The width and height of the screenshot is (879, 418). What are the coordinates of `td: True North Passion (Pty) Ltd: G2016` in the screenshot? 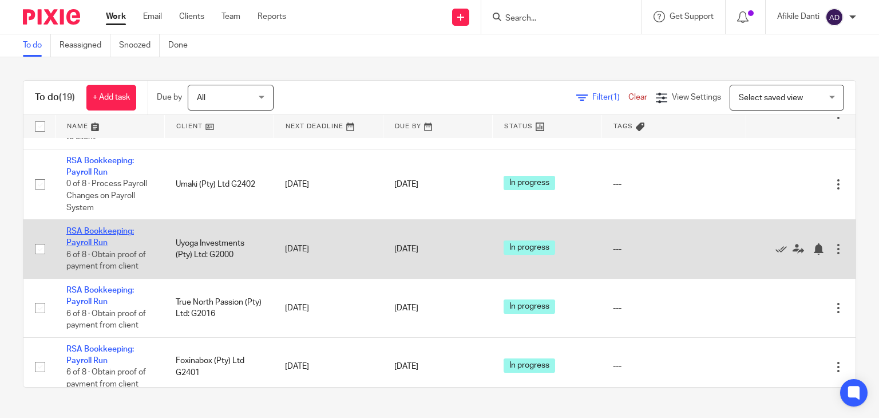 It's located at (219, 307).